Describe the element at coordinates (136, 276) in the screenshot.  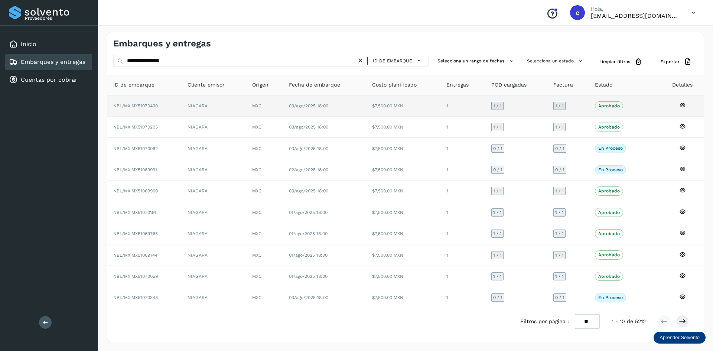
I see `span: NBL/MX.MX51070059` at that location.